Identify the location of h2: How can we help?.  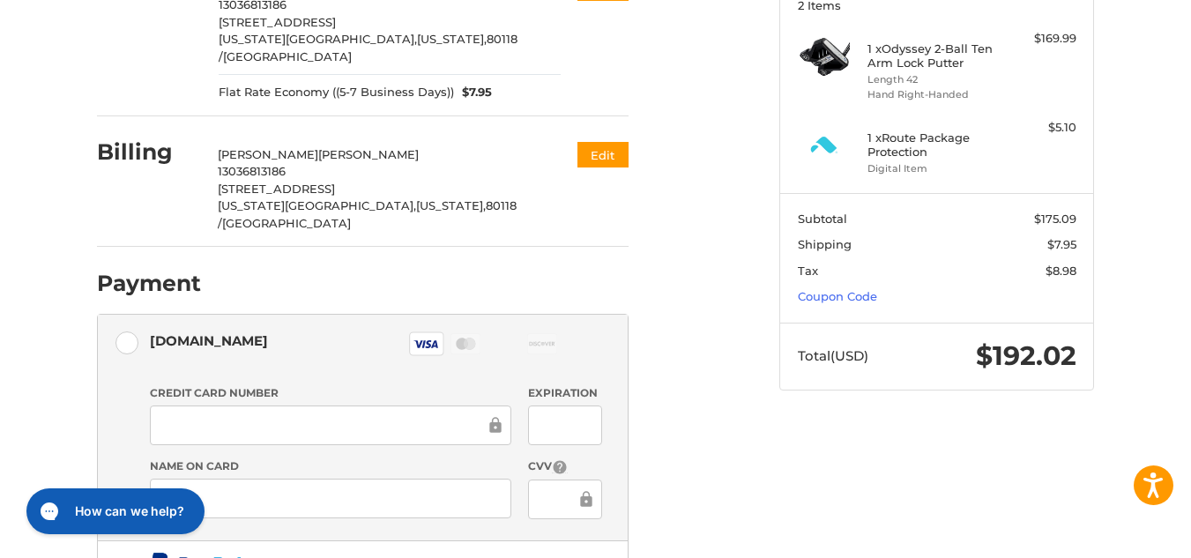
(112, 29).